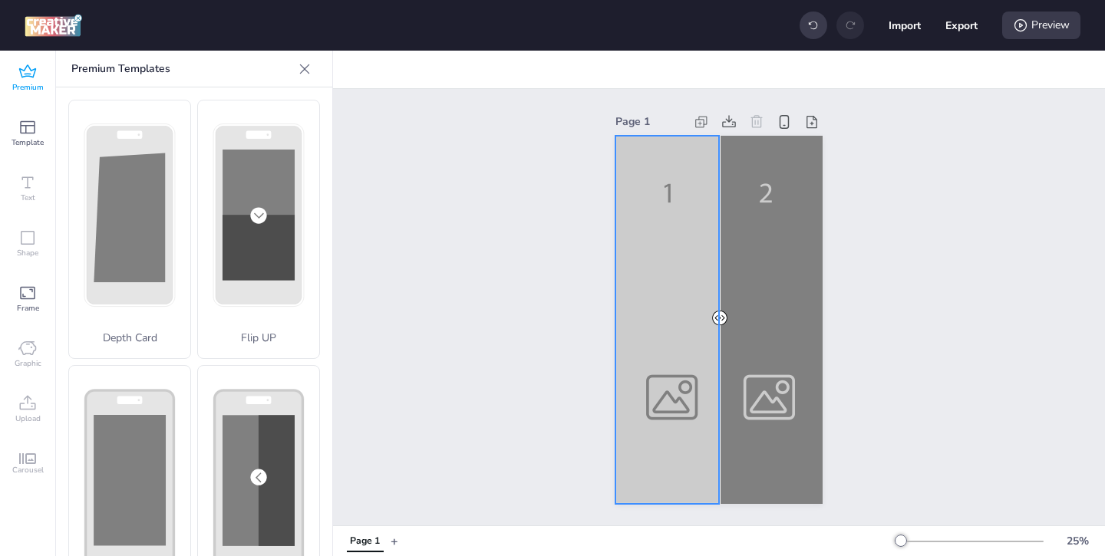 Image resolution: width=1105 pixels, height=556 pixels. I want to click on p: Depth Card, so click(130, 338).